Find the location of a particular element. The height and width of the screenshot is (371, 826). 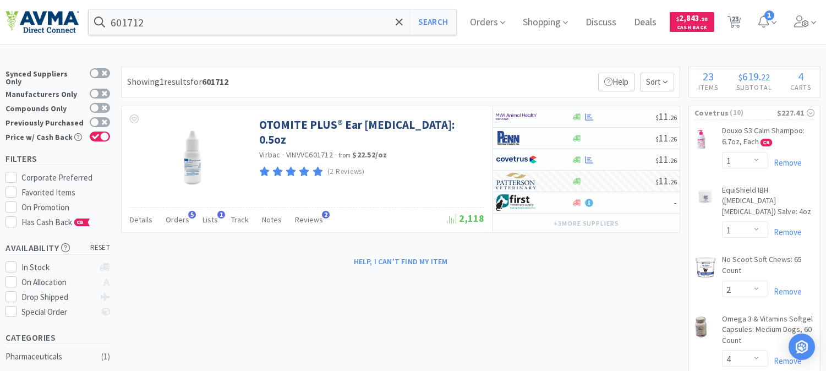

div: Previously Purchased is located at coordinates (45, 122).